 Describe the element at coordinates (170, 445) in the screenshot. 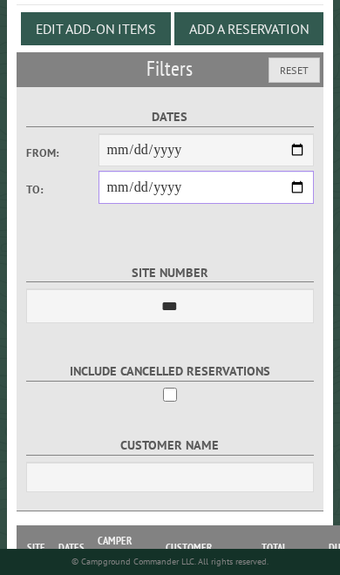

I see `label: Customer Name` at that location.